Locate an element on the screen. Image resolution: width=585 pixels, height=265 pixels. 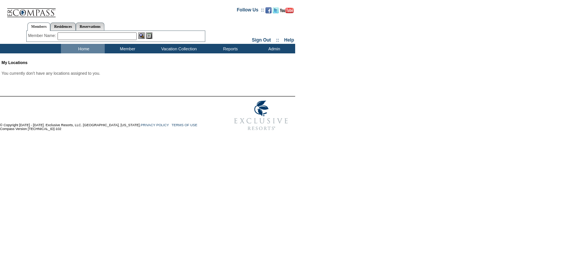
td: Follow Us :: is located at coordinates (250, 11).